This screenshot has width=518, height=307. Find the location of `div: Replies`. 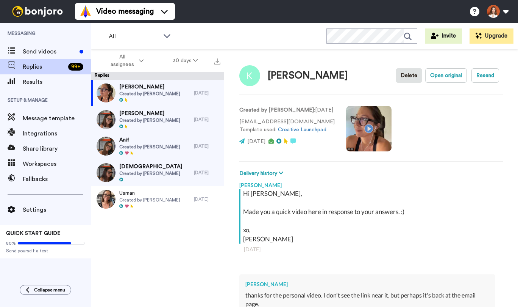

div: Replies is located at coordinates (158, 76).